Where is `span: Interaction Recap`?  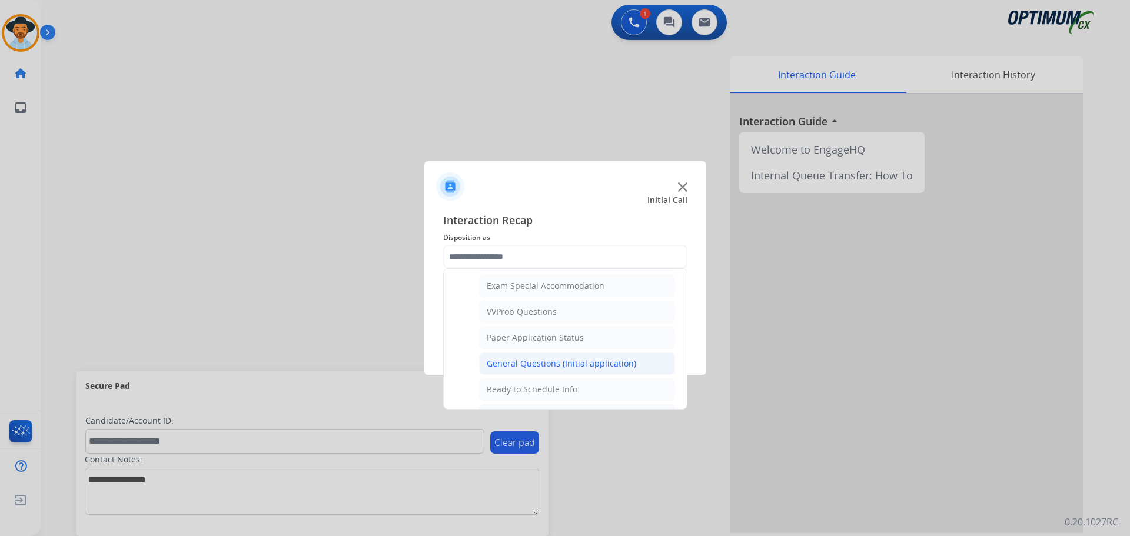 span: Interaction Recap is located at coordinates (565, 221).